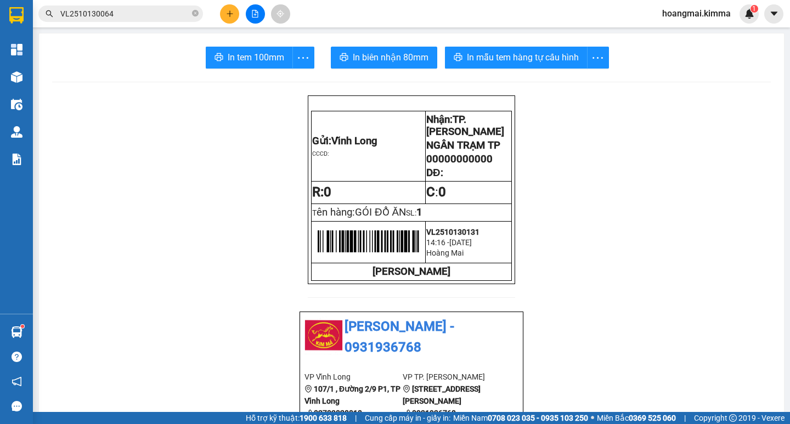  What do you see at coordinates (459, 159) in the screenshot?
I see `span: 00000000000` at bounding box center [459, 159].